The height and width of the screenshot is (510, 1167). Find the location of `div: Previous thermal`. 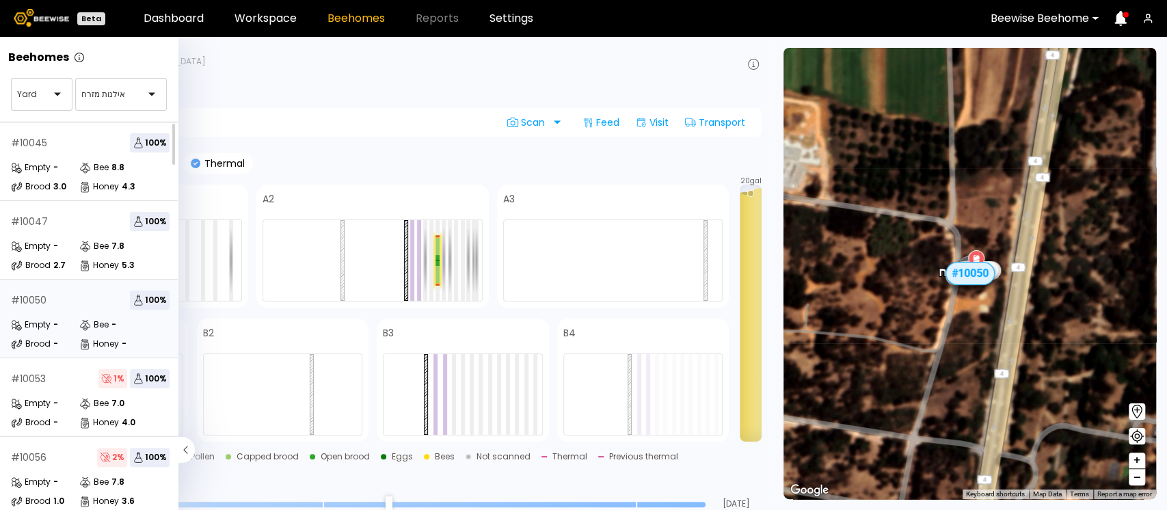

div: Previous thermal is located at coordinates (643, 457).